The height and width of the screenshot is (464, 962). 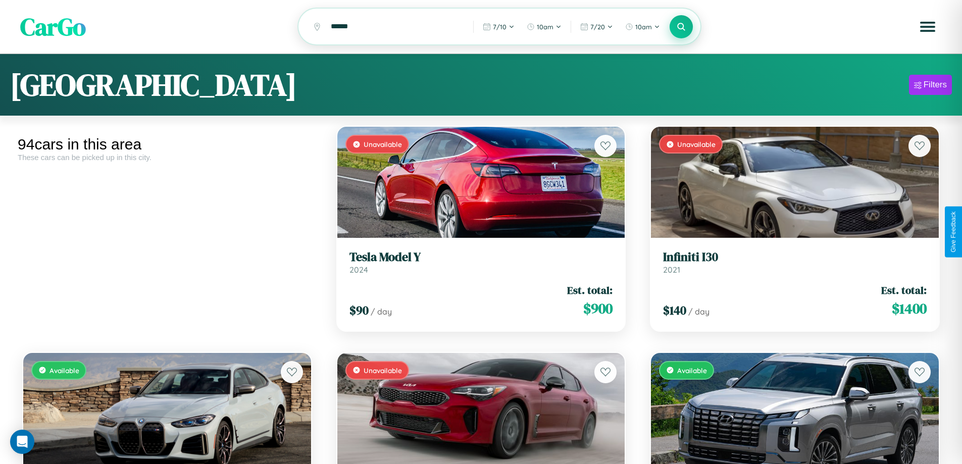 I want to click on h3: Infiniti I30, so click(x=795, y=257).